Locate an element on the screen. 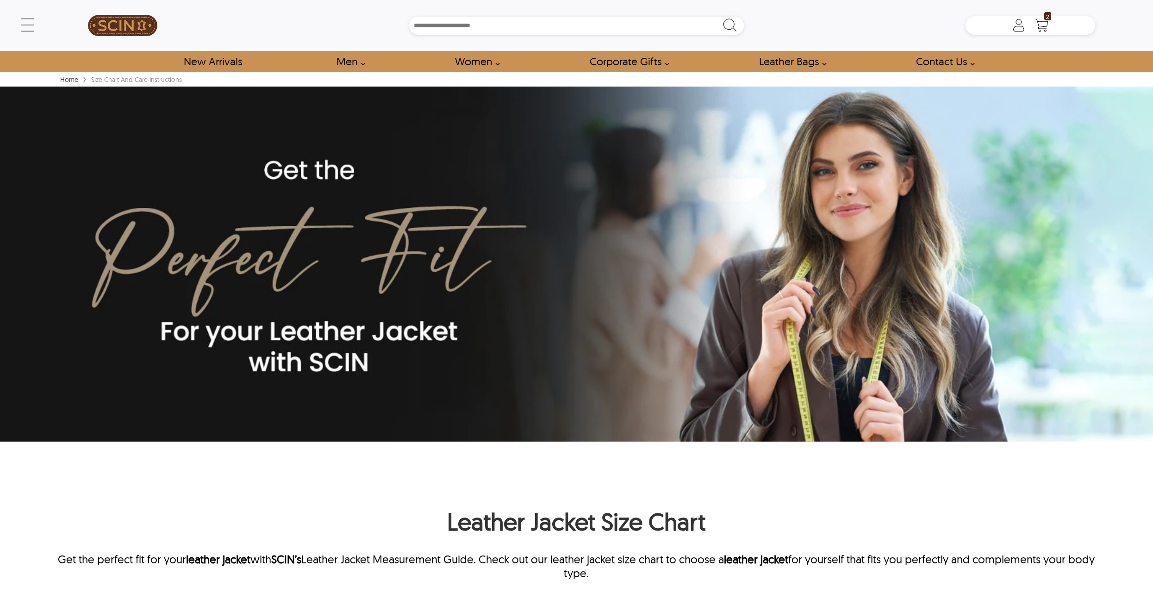  a: Home is located at coordinates (69, 80).